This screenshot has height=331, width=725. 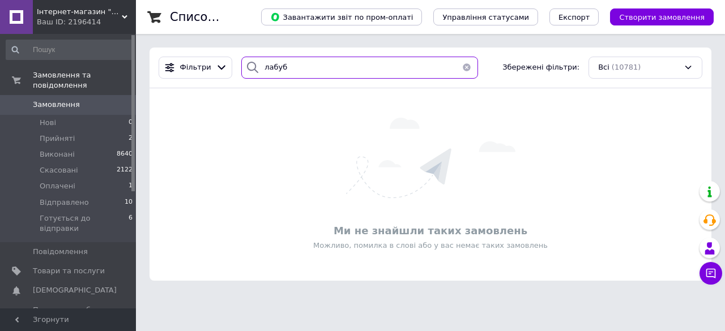 I want to click on span: Замовлення, so click(x=56, y=105).